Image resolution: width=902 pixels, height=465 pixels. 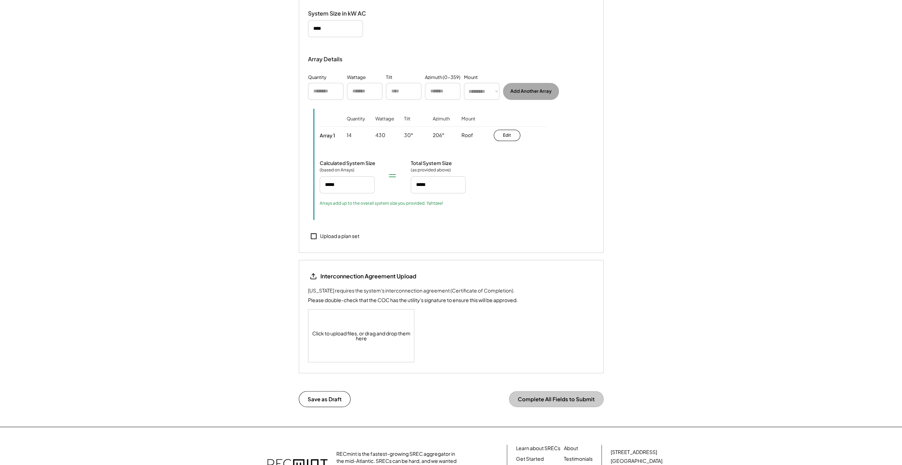 I want to click on div: (as provided above), so click(x=431, y=170).